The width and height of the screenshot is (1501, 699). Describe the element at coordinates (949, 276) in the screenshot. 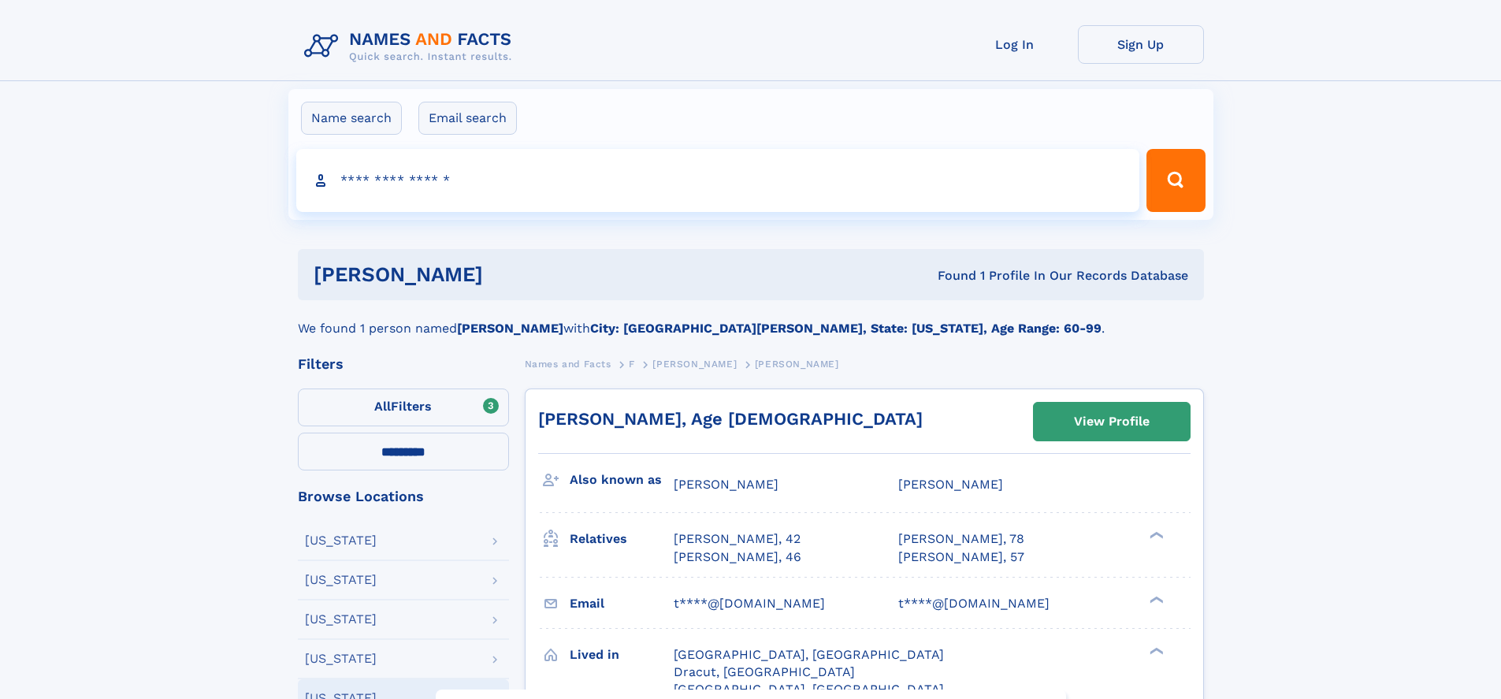

I see `div: Found 1 Profile In Our Records Database` at that location.